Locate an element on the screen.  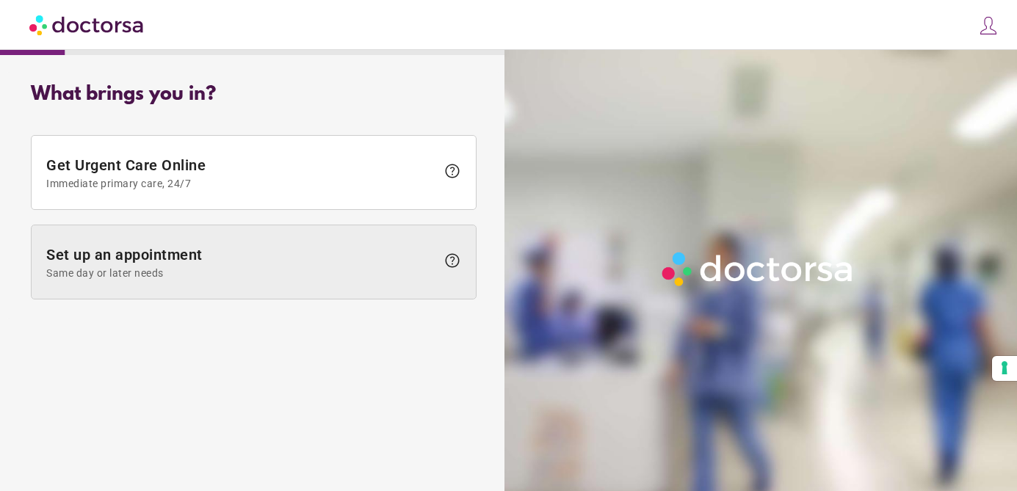
img: Logo-Doctorsa-trans-White-partial-flat.png is located at coordinates (758, 269).